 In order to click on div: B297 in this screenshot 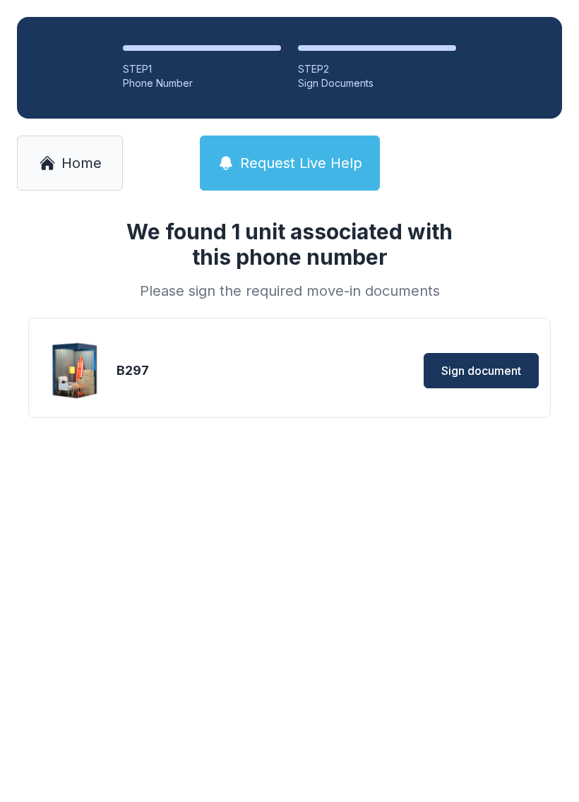, I will do `click(201, 371)`.